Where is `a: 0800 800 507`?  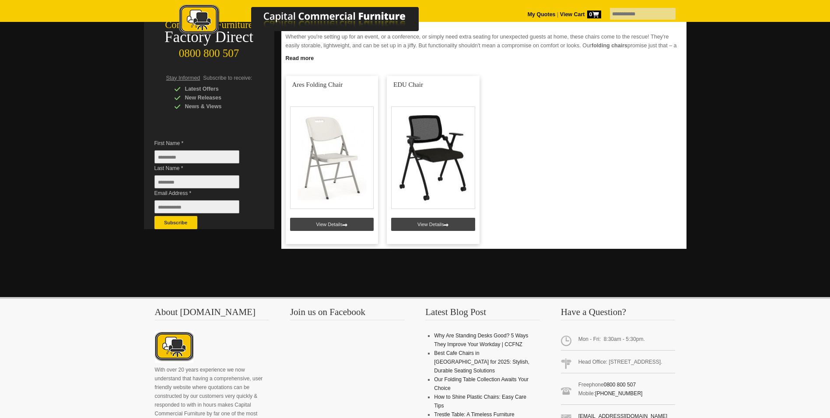
a: 0800 800 507 is located at coordinates (620, 384).